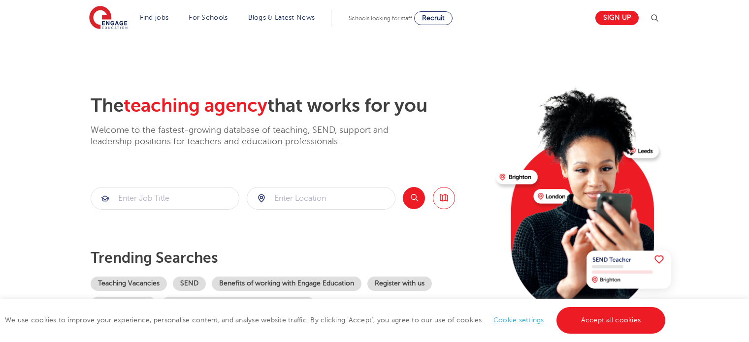 The image size is (749, 342). Describe the element at coordinates (154, 17) in the screenshot. I see `a: Find jobs` at that location.